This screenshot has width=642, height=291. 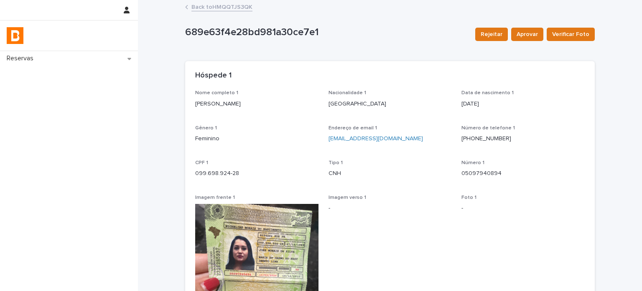 What do you see at coordinates (348, 197) in the screenshot?
I see `span: Imagem verso 1` at bounding box center [348, 197].